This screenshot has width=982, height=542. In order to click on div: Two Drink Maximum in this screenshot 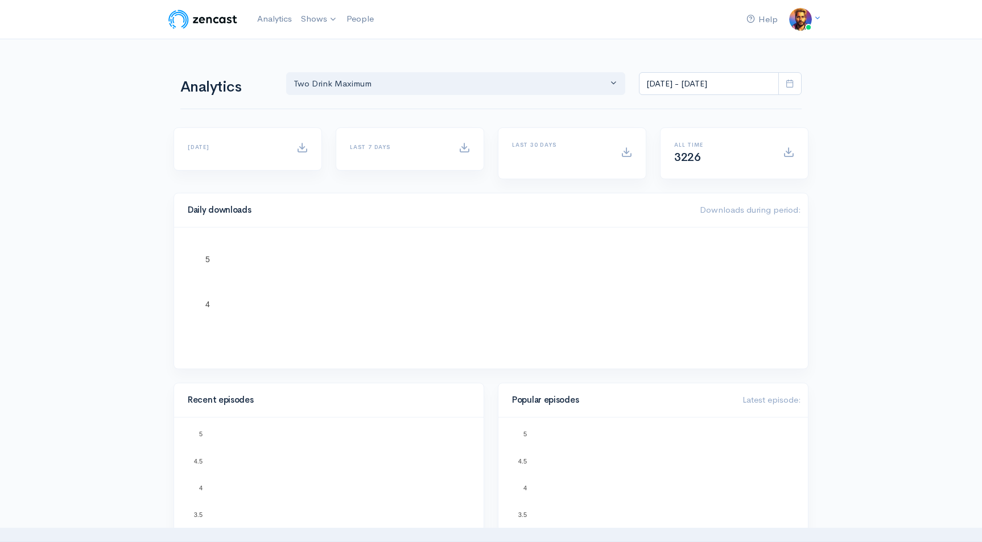, I will do `click(451, 84)`.